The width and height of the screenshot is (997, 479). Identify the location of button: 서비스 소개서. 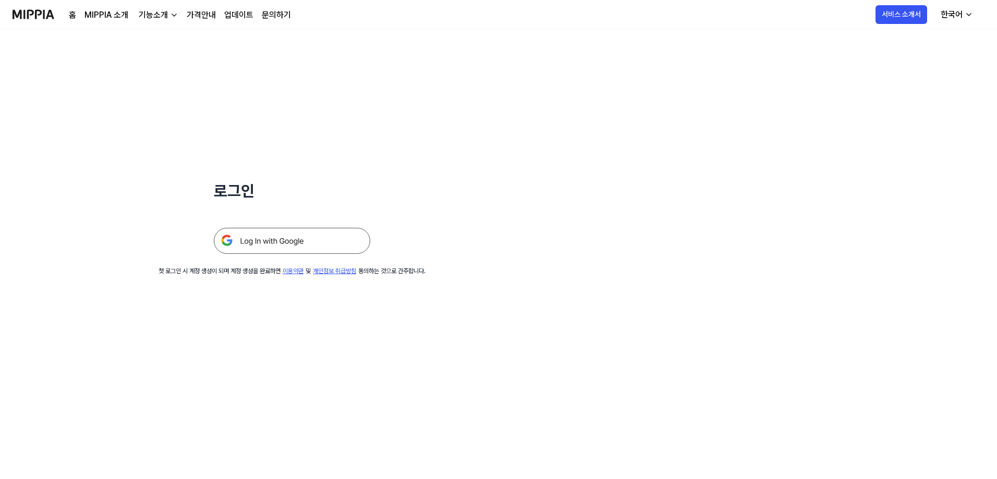
(901, 15).